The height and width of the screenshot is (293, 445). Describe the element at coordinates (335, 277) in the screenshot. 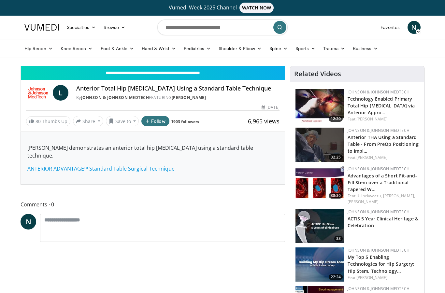

I see `span: 22:24` at that location.